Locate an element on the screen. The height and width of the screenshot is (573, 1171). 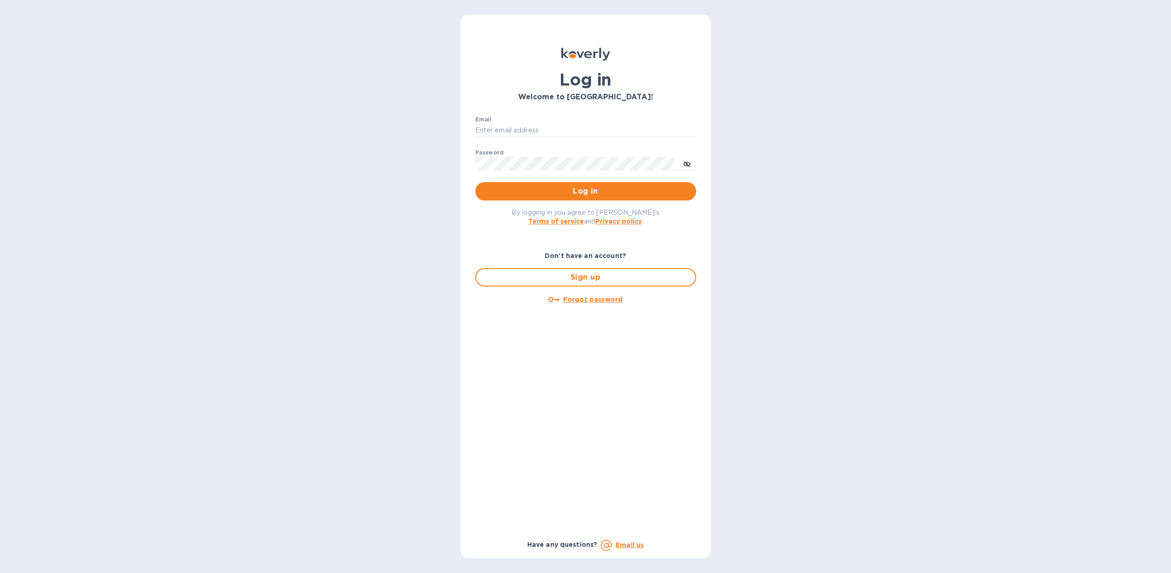
b: Don't have an account? is located at coordinates (585, 256).